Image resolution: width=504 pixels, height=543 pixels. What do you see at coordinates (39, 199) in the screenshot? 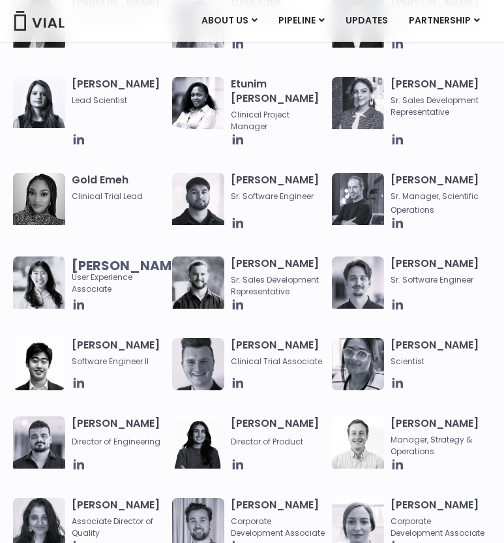
I see `img: A woman wearing a leopard print shirt in a black and white photo.` at bounding box center [39, 199].